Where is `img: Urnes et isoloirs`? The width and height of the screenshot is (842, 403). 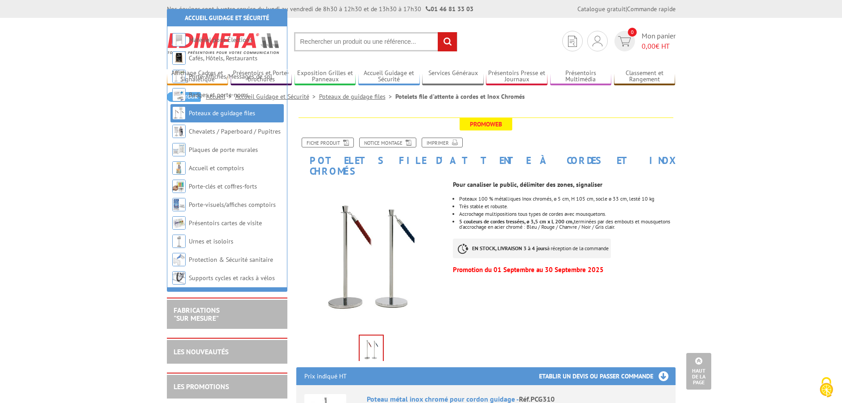 img: Urnes et isoloirs is located at coordinates (179, 241).